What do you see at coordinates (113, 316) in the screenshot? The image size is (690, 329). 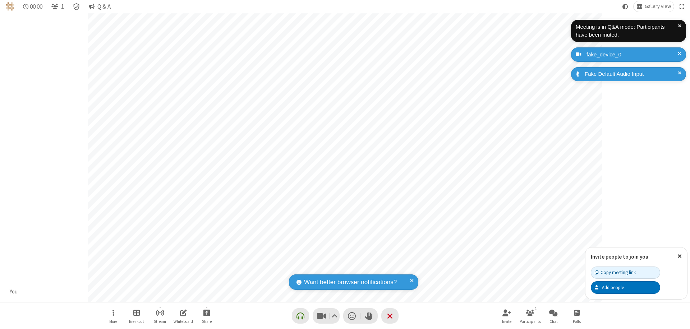 I see `button: Open menu` at bounding box center [113, 316].